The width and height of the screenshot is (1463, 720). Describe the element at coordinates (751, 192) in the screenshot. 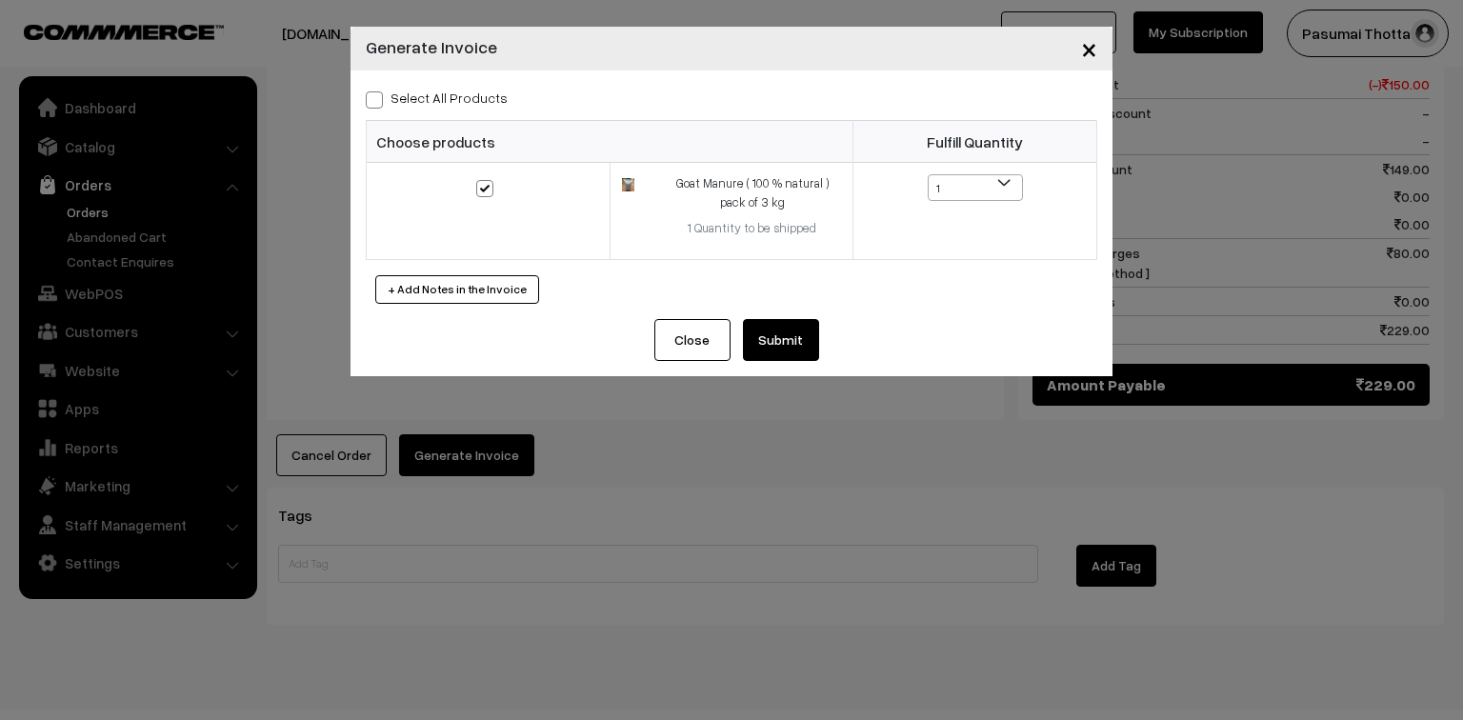

I see `div: Goat Manure ( 100 % natural ) pack of 3 kg` at that location.